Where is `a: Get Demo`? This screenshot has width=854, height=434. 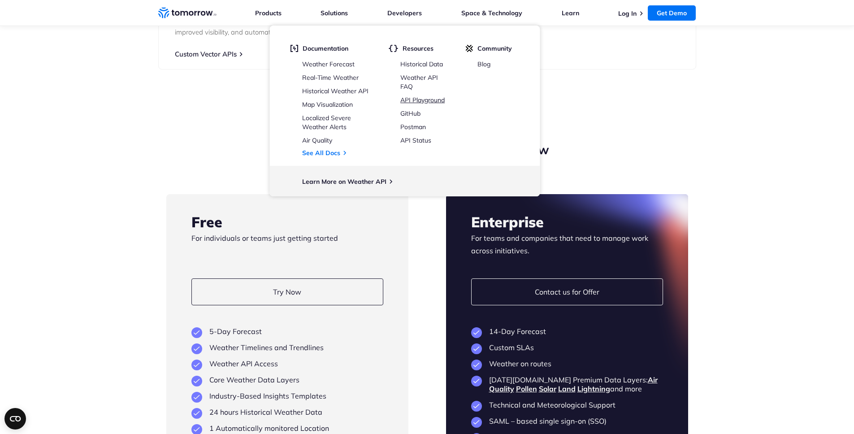 a: Get Demo is located at coordinates (671, 13).